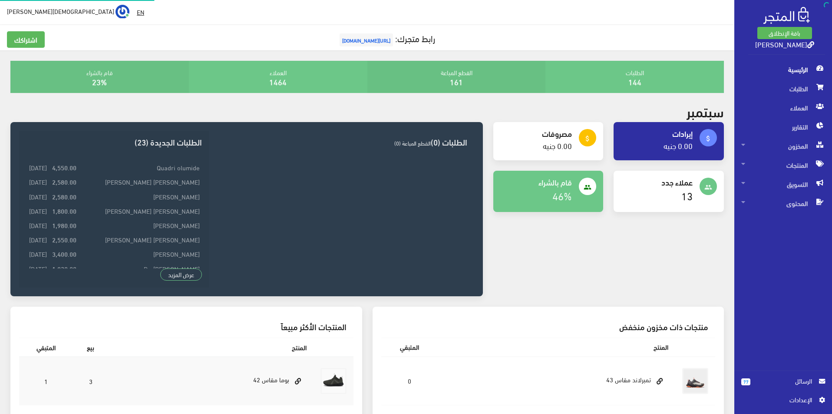 Image resolution: width=832 pixels, height=414 pixels. I want to click on a: العملاء, so click(783, 108).